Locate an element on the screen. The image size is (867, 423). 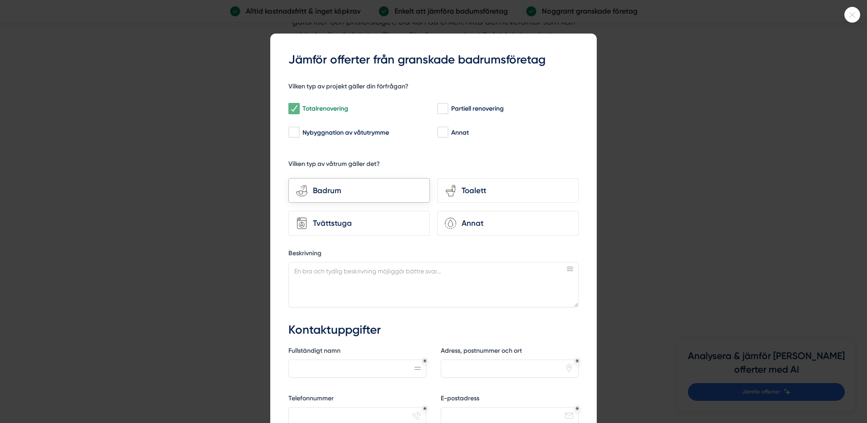
input: Partiell renovering is located at coordinates (442, 109).